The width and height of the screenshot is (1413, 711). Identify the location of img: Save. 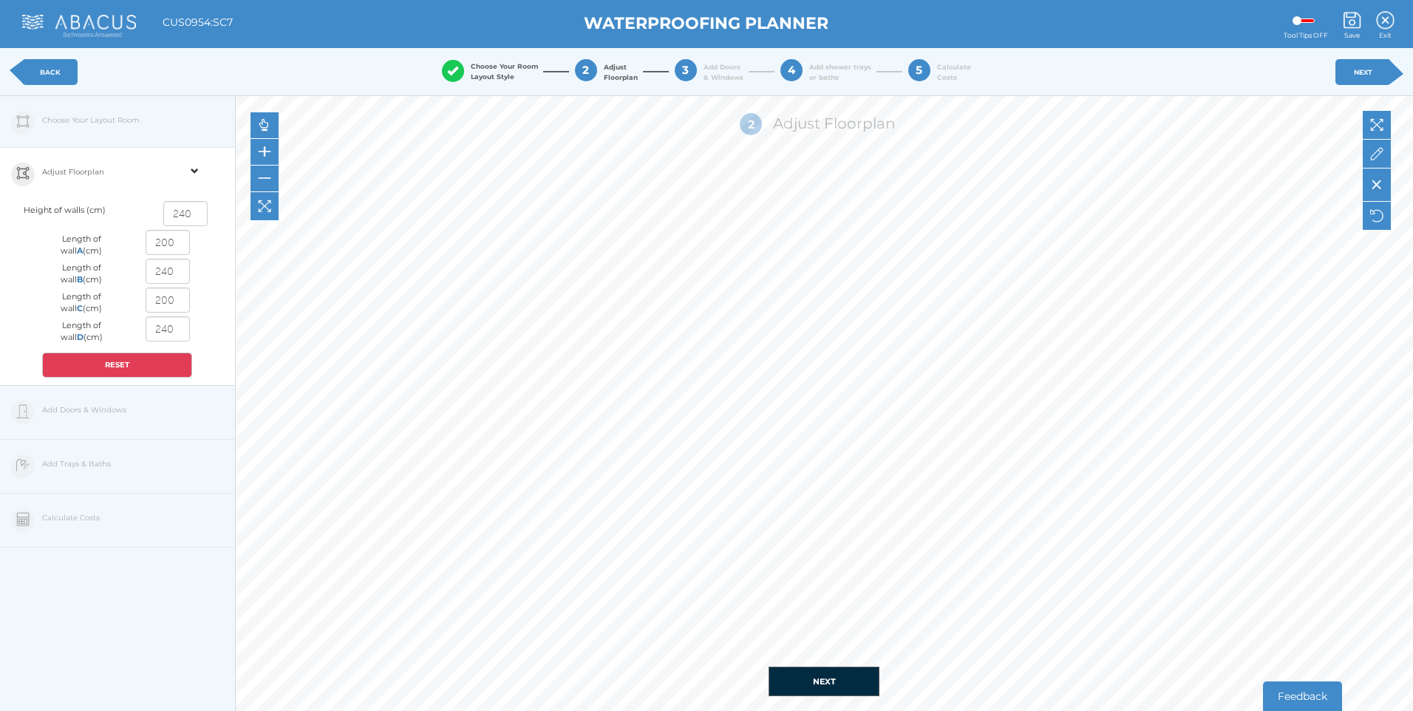
(1352, 20).